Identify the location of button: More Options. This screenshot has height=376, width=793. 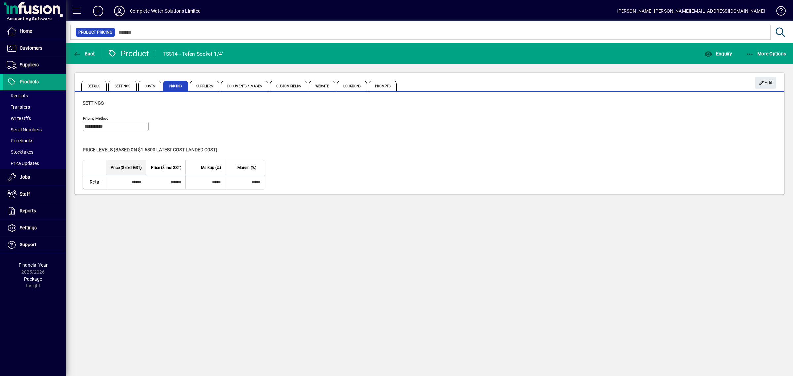
(766, 54).